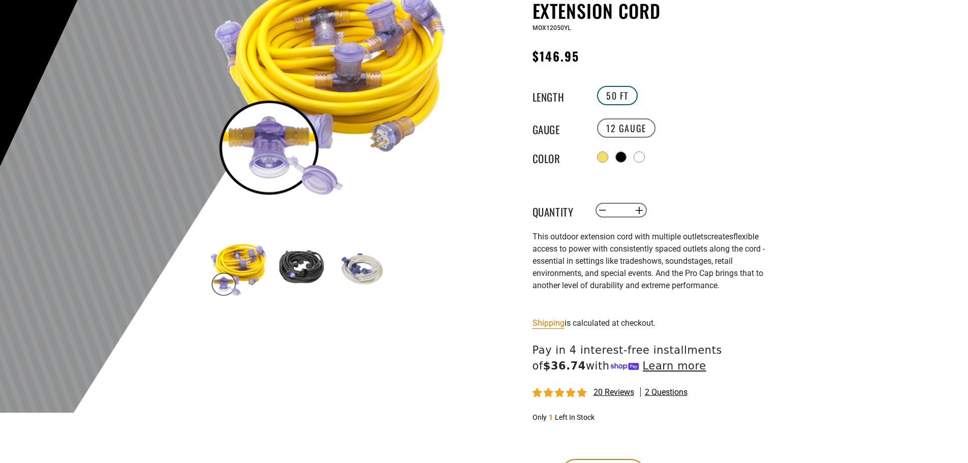  I want to click on span: Left In Stock, so click(575, 417).